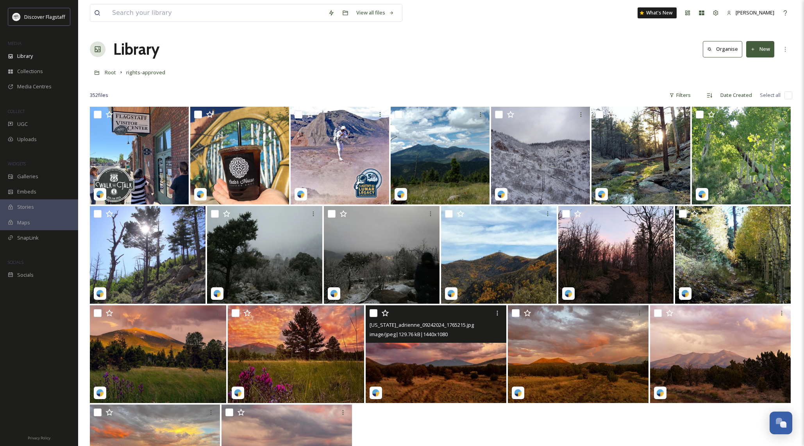 The height and width of the screenshot is (446, 804). I want to click on span: Collections, so click(30, 71).